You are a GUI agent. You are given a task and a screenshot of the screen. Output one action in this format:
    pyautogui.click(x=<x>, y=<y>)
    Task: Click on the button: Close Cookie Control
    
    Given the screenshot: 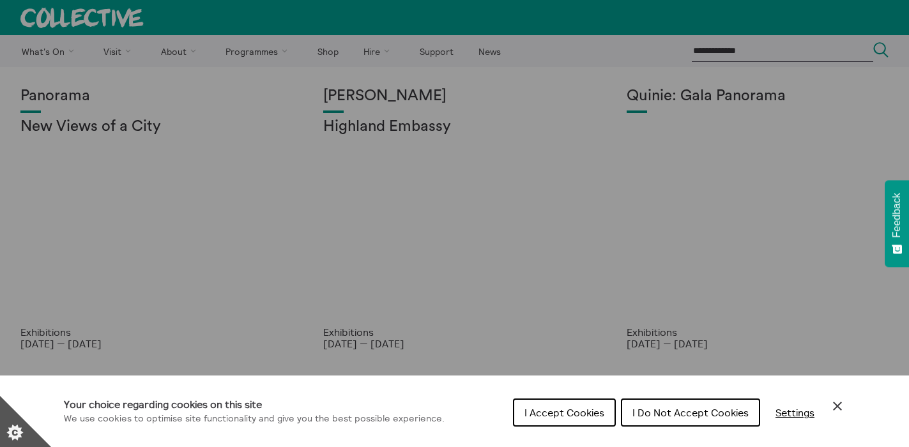 What is the action you would take?
    pyautogui.click(x=837, y=406)
    